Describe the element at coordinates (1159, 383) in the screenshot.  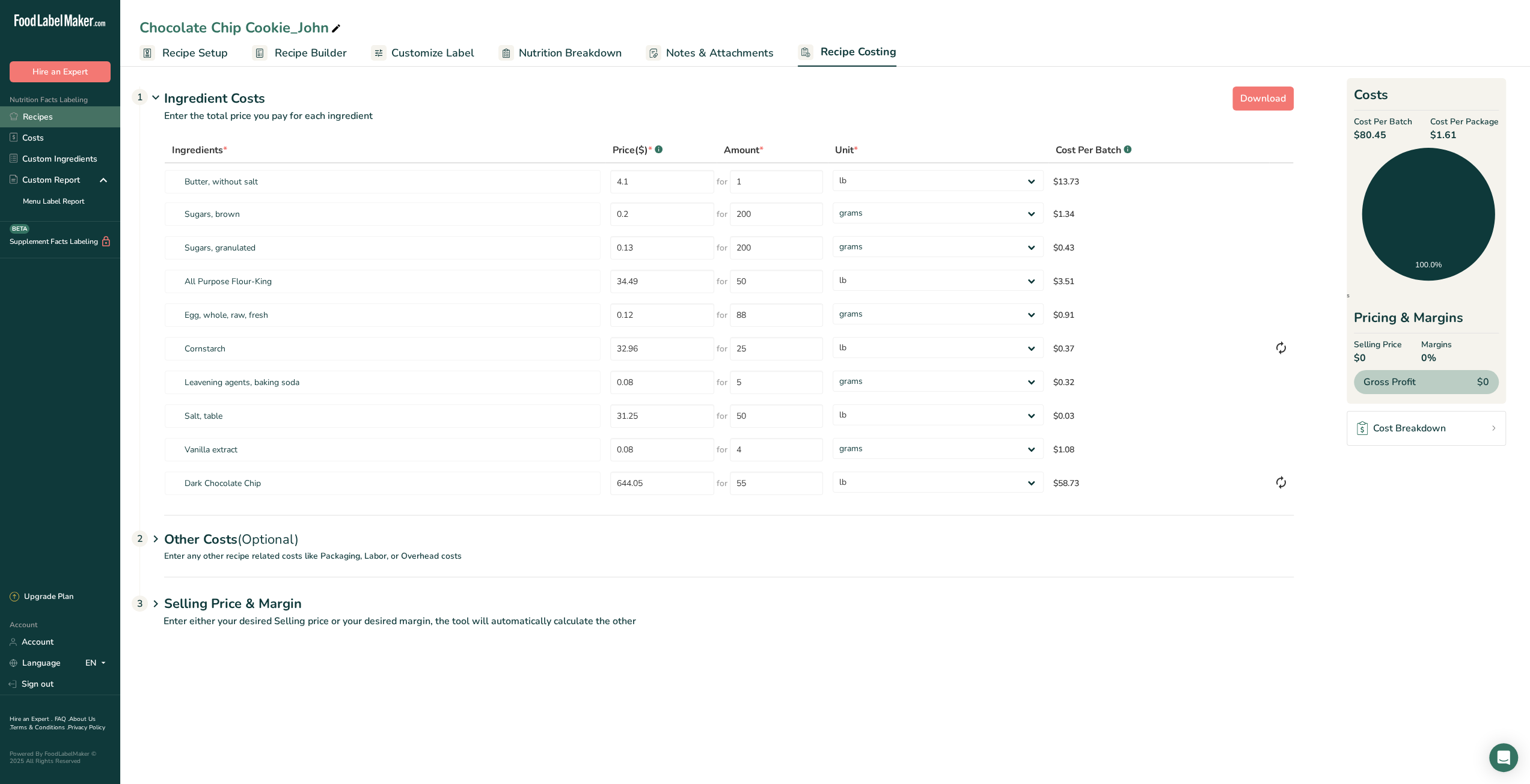
I see `td: $0.32` at that location.